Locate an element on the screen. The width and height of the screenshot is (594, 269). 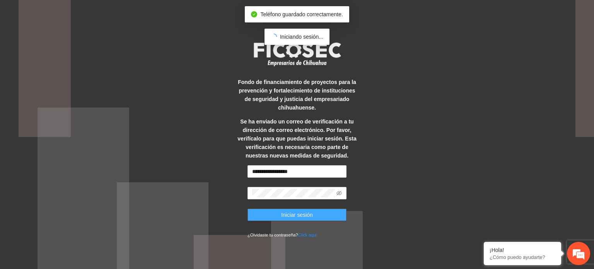
span: Iniciando sesión... is located at coordinates (302, 37).